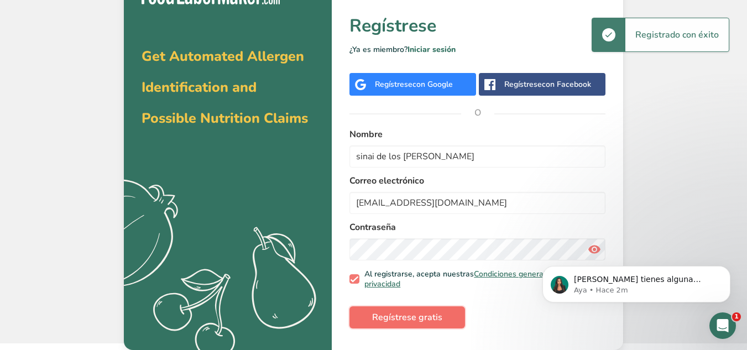 The width and height of the screenshot is (747, 350). What do you see at coordinates (34, 42) in the screenshot?
I see `img: Profile image for Aya` at bounding box center [34, 42].